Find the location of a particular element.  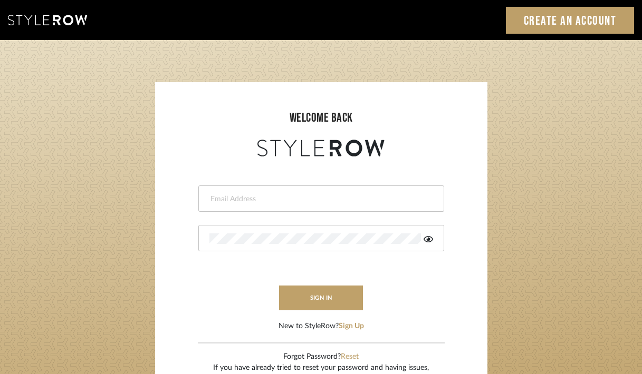

div: welcome back is located at coordinates (321, 118).